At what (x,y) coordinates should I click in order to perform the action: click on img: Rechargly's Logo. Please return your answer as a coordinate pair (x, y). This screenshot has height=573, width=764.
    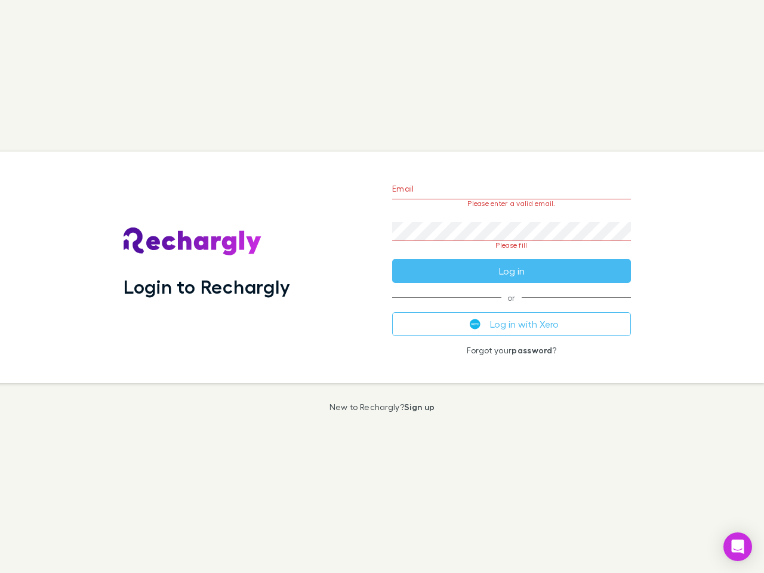
    Looking at the image, I should click on (193, 242).